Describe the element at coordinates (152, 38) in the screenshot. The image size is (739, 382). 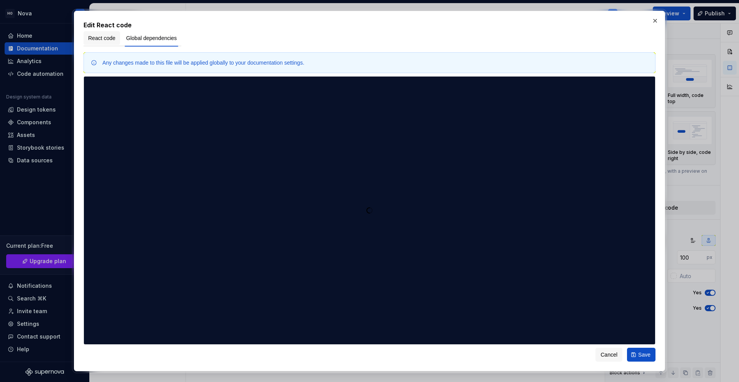
I see `span: Global dependencies` at that location.